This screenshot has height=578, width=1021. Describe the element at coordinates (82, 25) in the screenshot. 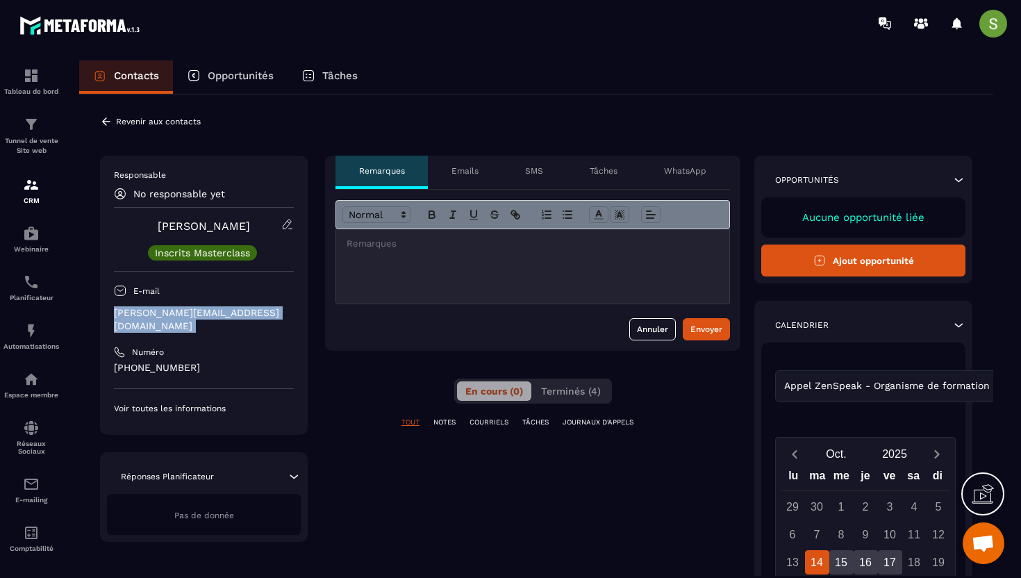

I see `img: logo` at that location.